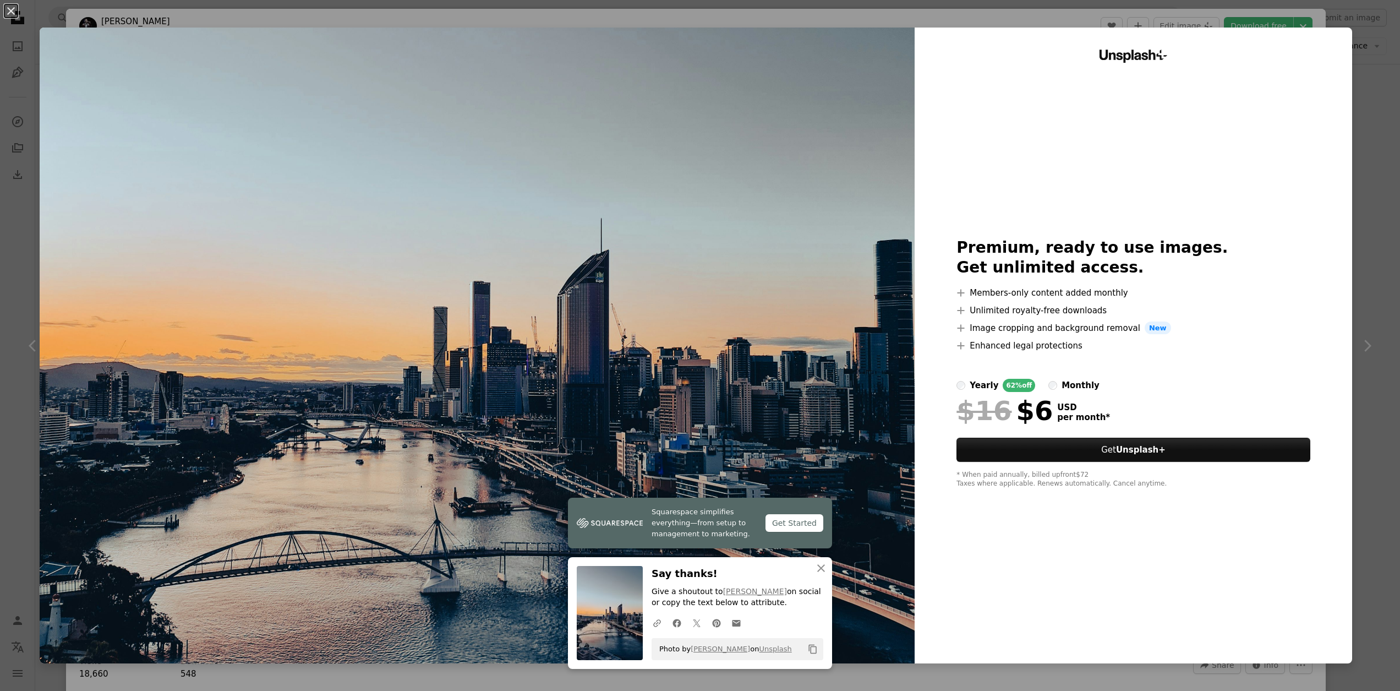 The width and height of the screenshot is (1400, 691). Describe the element at coordinates (1133, 479) in the screenshot. I see `div: * When paid annually, billed upfront $72 Taxes where applicable. Renews automatically. Cancel any...` at that location.